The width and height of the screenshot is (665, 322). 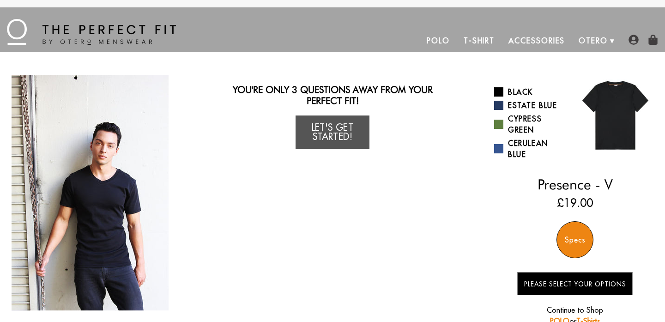 I want to click on h2: You're only 3 questions away from your perfect fit!, so click(x=333, y=95).